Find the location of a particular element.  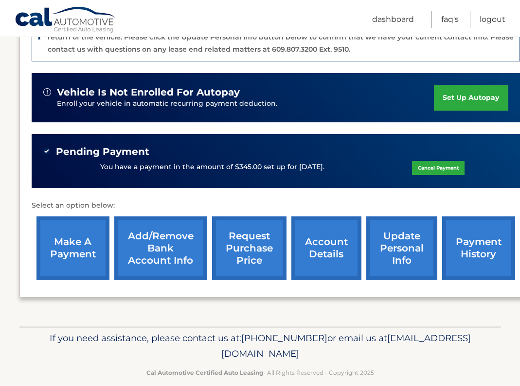

a: update personal info is located at coordinates (402, 248).